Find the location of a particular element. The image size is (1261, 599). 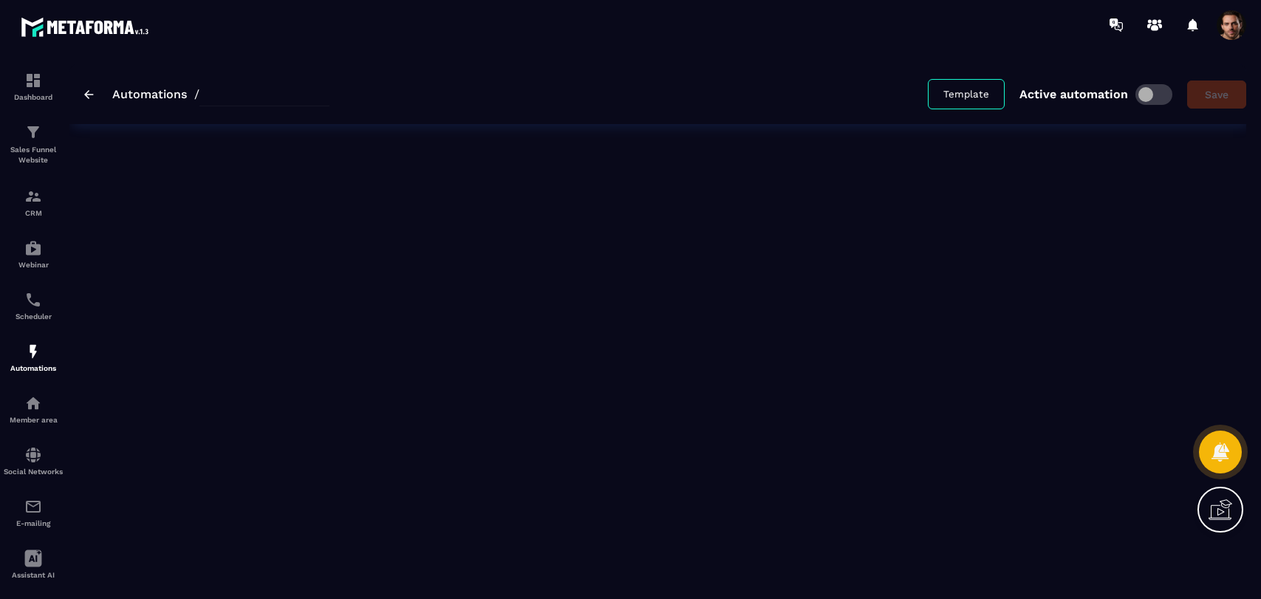

img: social-network is located at coordinates (33, 455).